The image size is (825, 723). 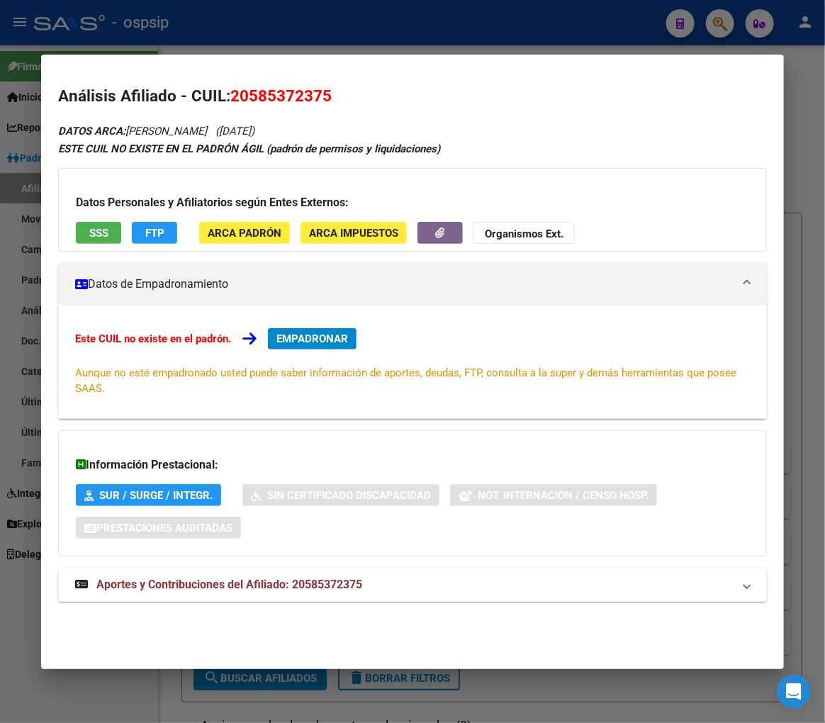 What do you see at coordinates (563, 495) in the screenshot?
I see `span: Not. Internacion / Censo Hosp.` at bounding box center [563, 495].